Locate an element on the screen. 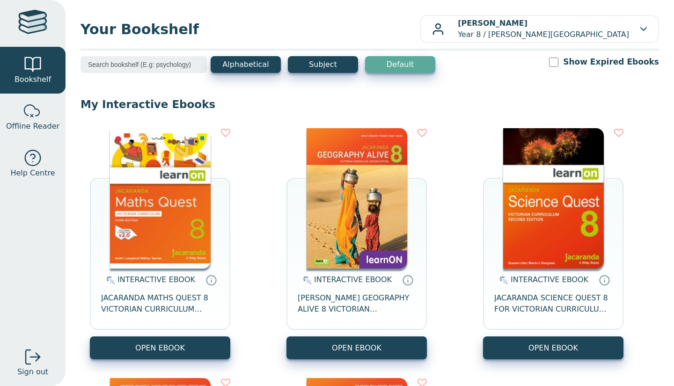 This screenshot has height=386, width=674. button: Alphabetical is located at coordinates (246, 65).